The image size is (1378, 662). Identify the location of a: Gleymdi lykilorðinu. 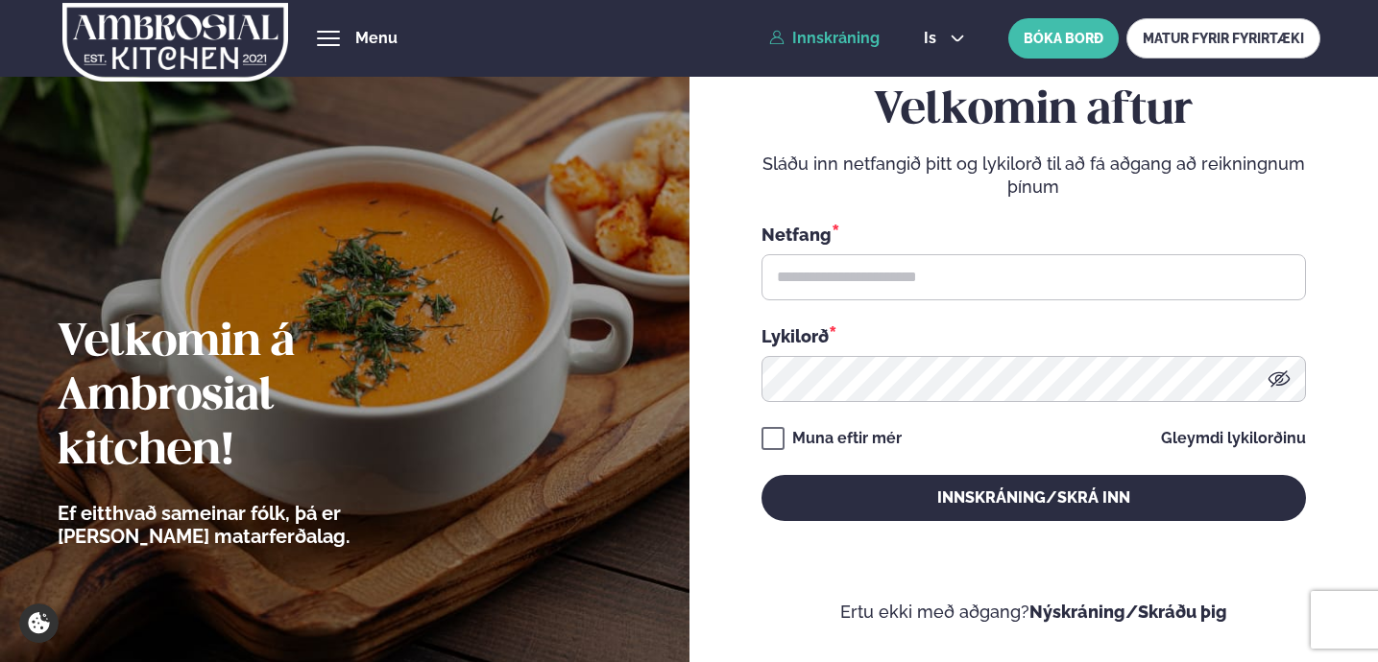
(1233, 439).